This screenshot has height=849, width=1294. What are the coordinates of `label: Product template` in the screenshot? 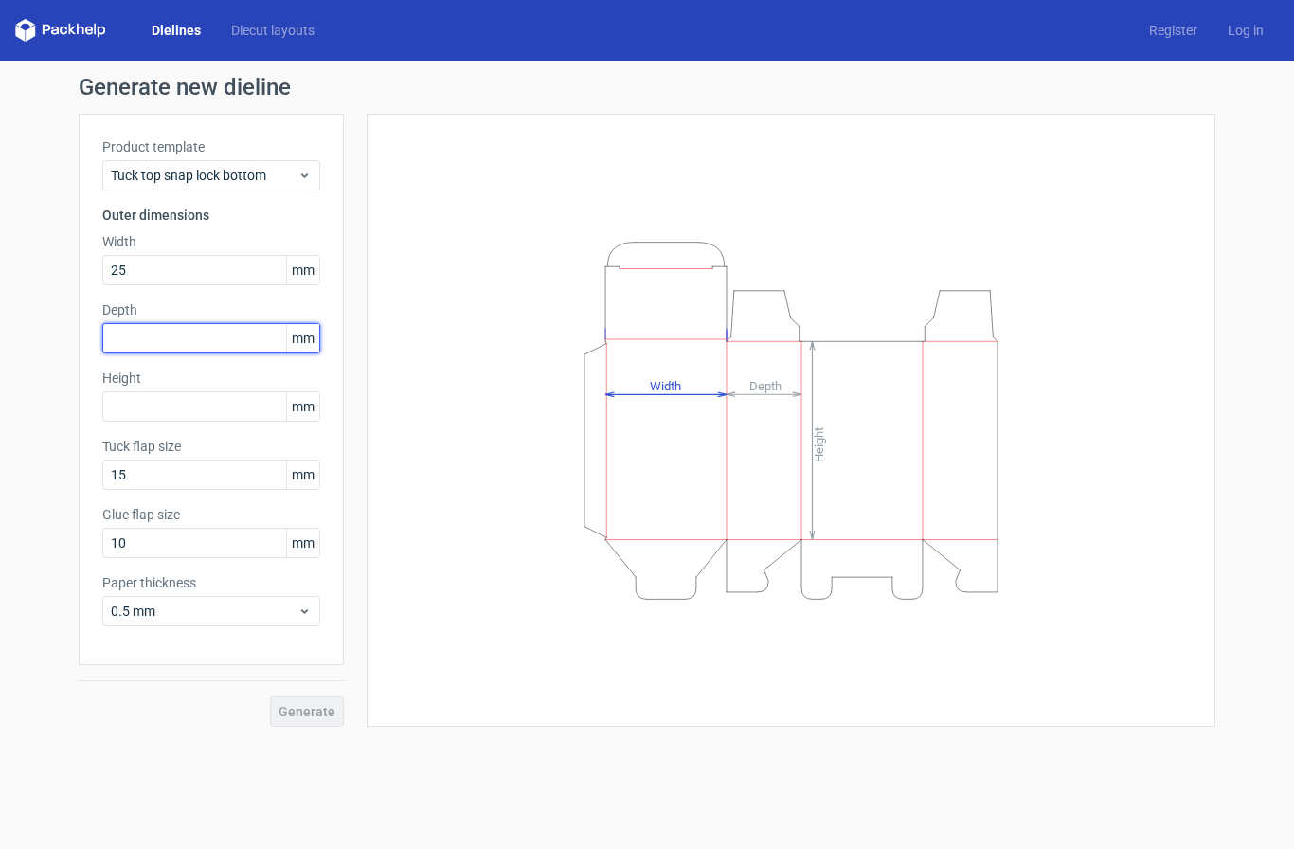 It's located at (211, 147).